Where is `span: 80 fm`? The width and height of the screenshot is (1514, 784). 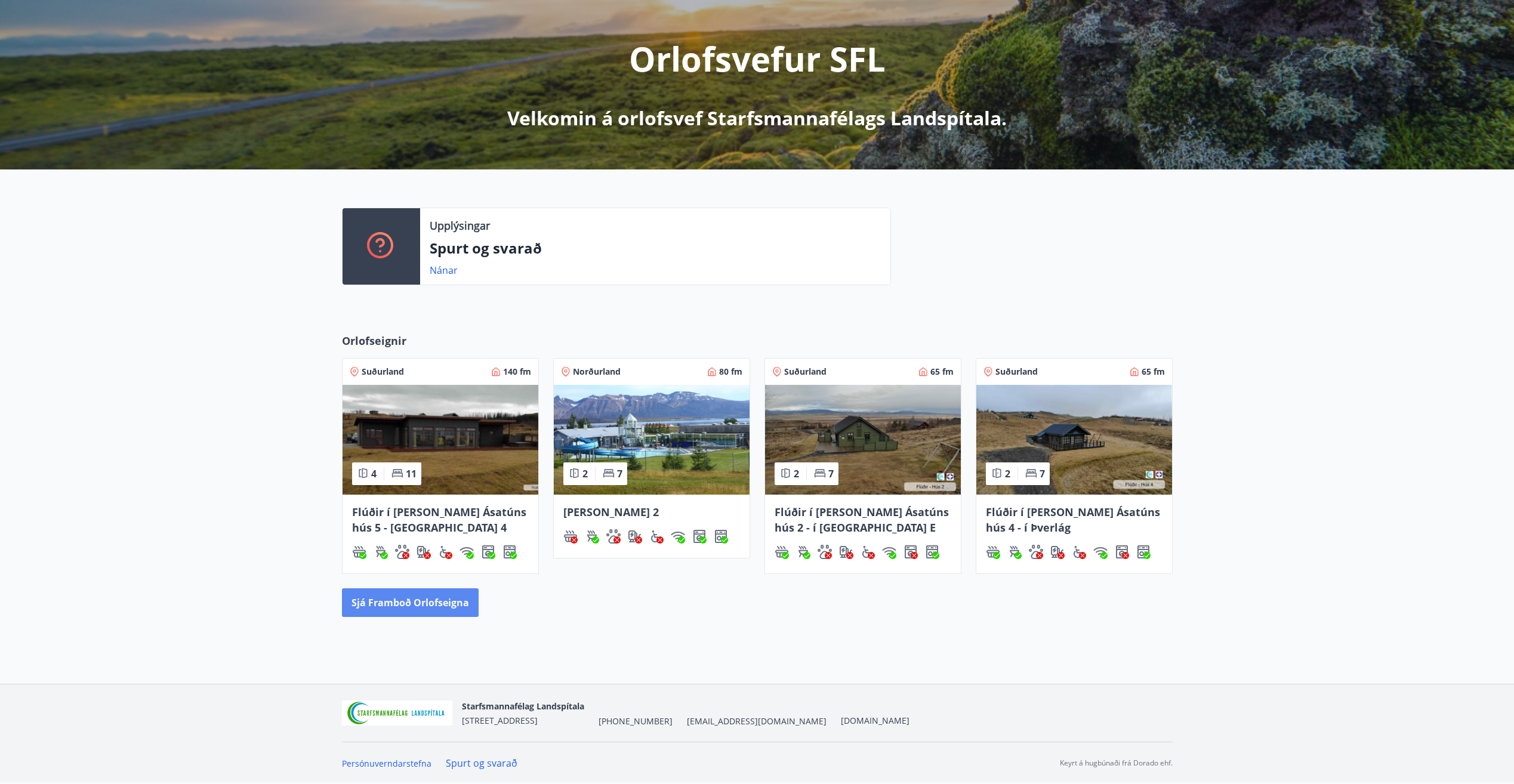
span: 80 fm is located at coordinates (731, 372).